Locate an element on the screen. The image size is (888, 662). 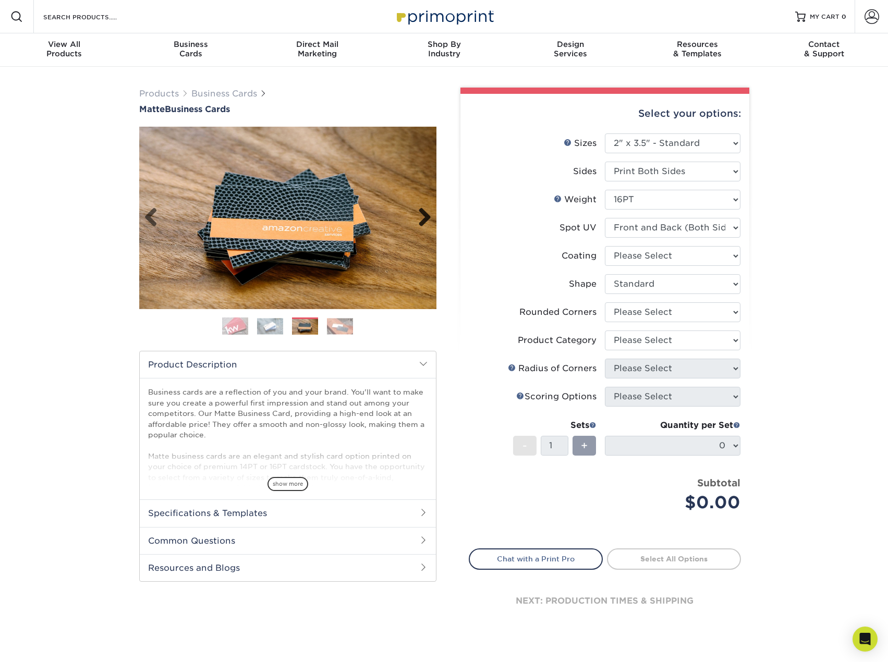
img: Business Cards 01 is located at coordinates (235, 326).